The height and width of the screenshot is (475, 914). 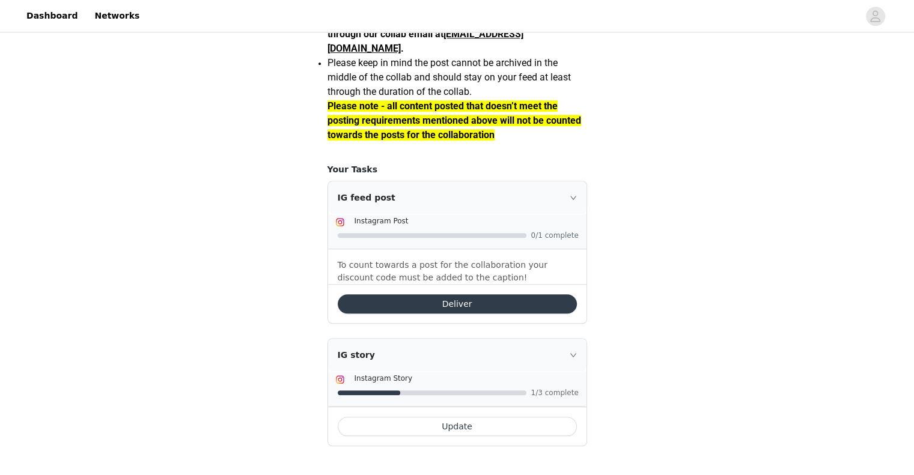 What do you see at coordinates (457, 304) in the screenshot?
I see `button: Deliver` at bounding box center [457, 304].